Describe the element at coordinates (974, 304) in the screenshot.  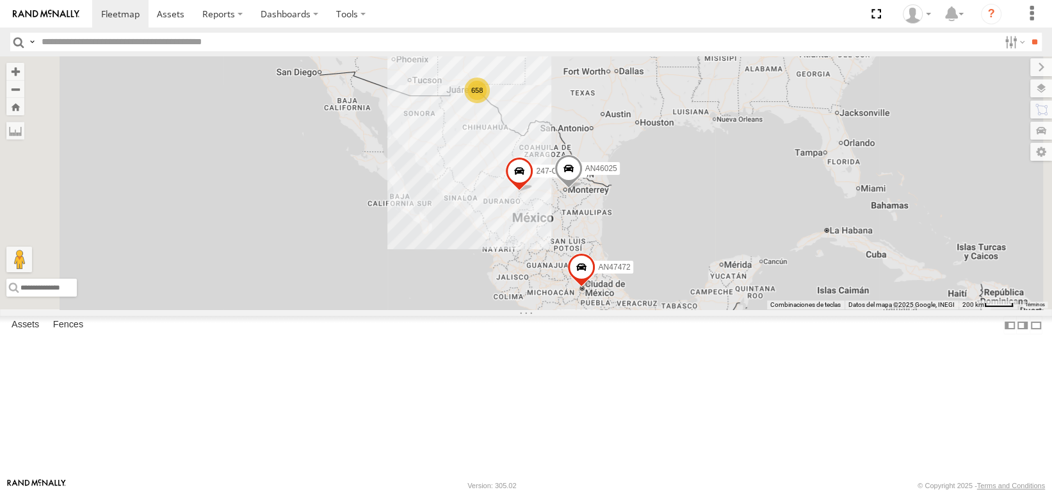
I see `span: 200 km` at that location.